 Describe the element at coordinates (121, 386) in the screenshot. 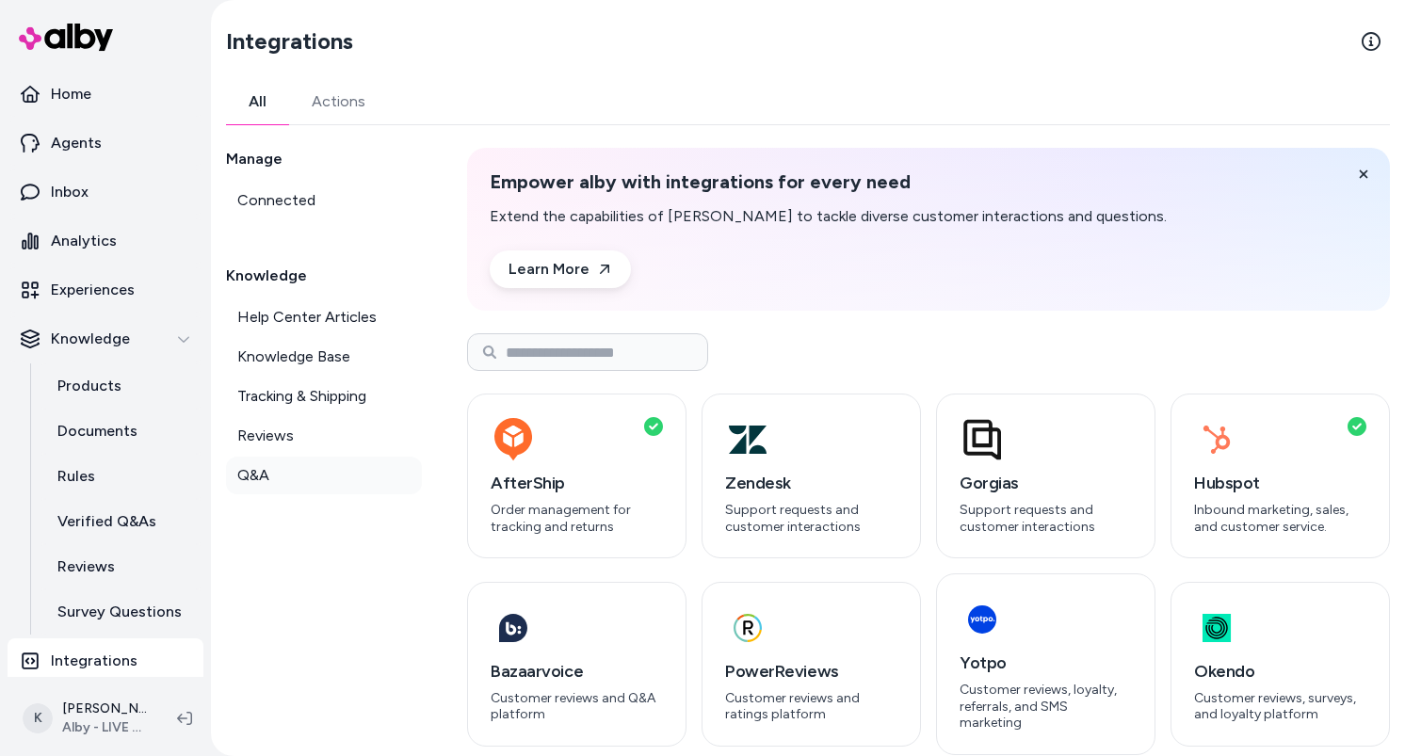

I see `a: Products` at that location.